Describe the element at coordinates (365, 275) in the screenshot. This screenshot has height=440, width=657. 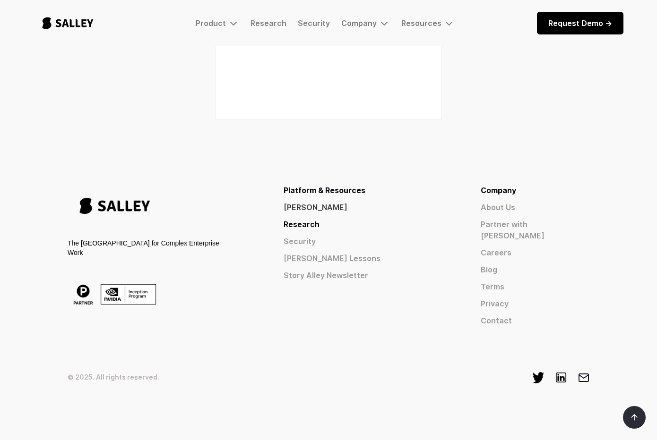
I see `a: Story Alley Newsletter` at that location.